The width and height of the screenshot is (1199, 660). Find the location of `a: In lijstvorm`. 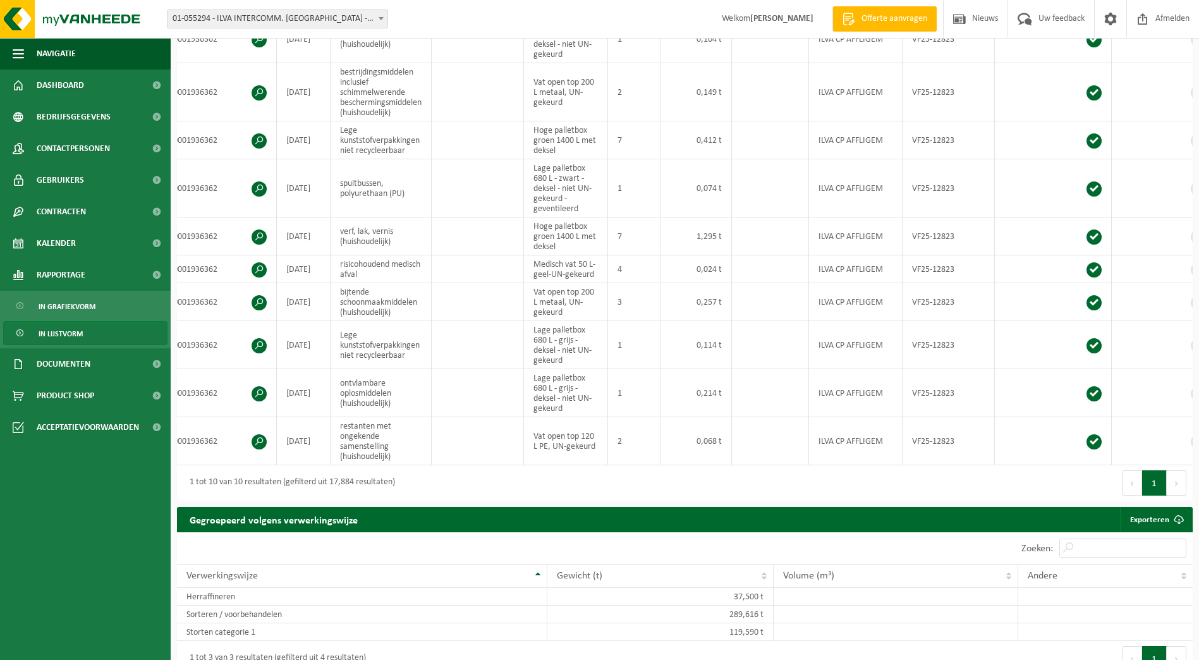

a: In lijstvorm is located at coordinates (85, 333).